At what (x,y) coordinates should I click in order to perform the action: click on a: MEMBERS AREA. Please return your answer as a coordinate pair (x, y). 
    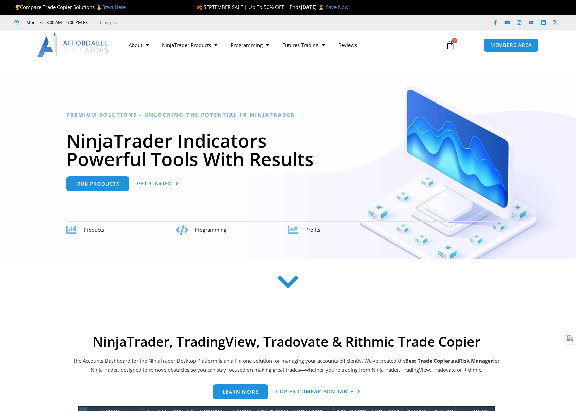
    Looking at the image, I should click on (511, 45).